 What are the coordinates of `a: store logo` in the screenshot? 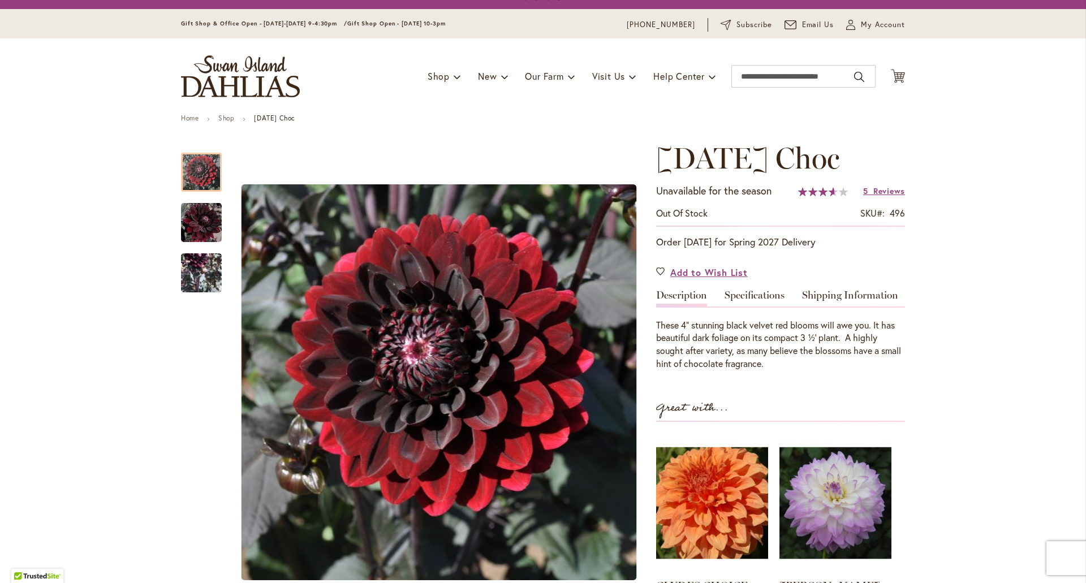 It's located at (240, 76).